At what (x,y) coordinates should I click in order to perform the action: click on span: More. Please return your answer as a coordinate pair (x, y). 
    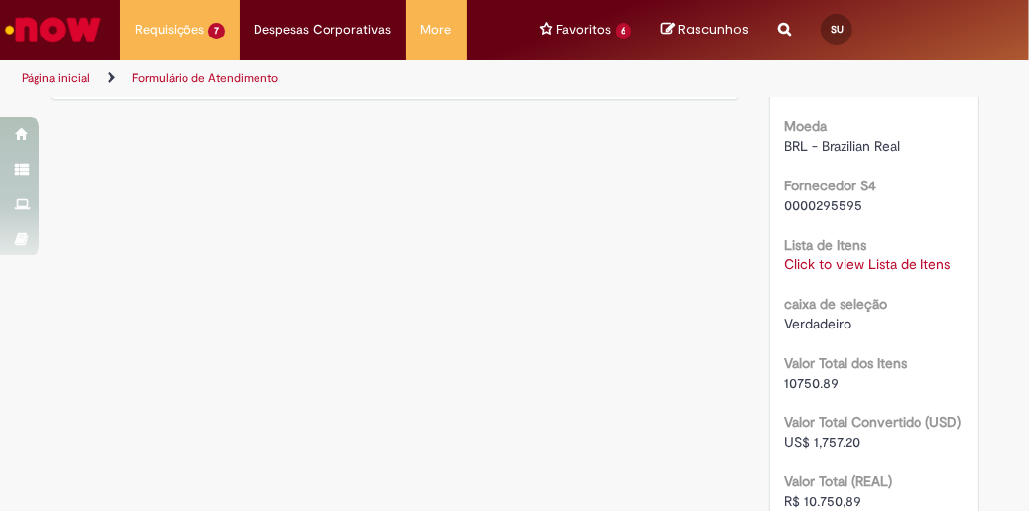
    Looking at the image, I should click on (436, 30).